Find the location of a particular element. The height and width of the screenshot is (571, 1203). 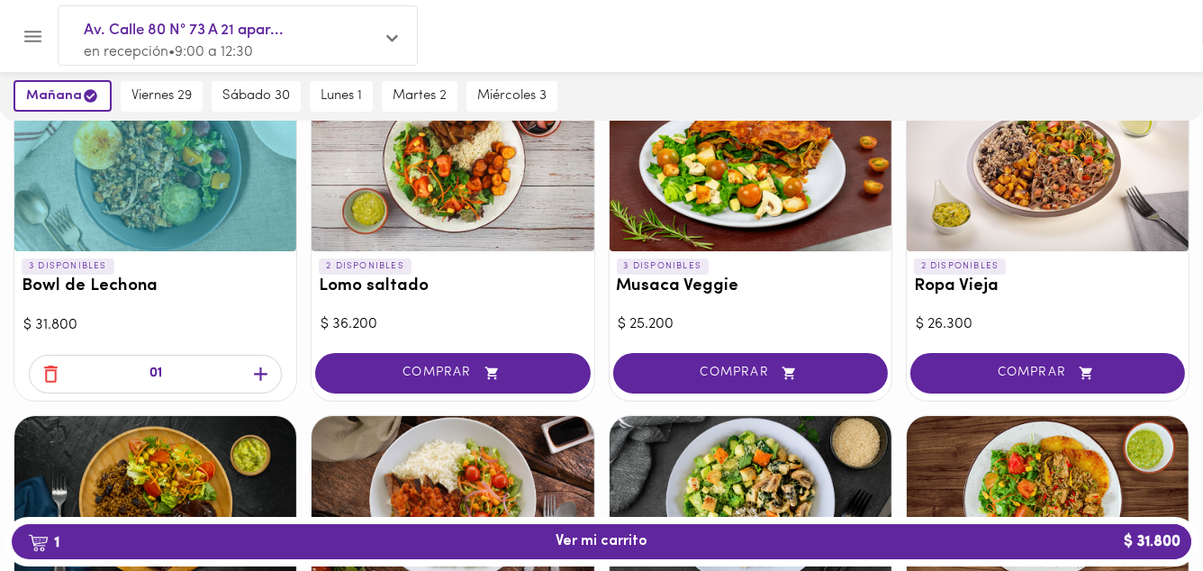

img: cart.png is located at coordinates (38, 543).